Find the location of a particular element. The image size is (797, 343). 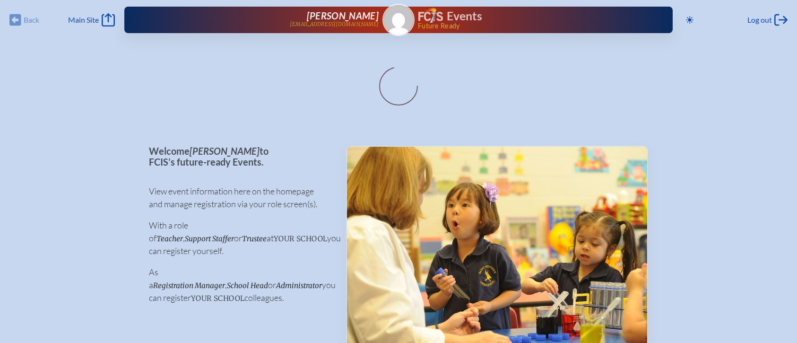

span: School Head is located at coordinates (247, 285).